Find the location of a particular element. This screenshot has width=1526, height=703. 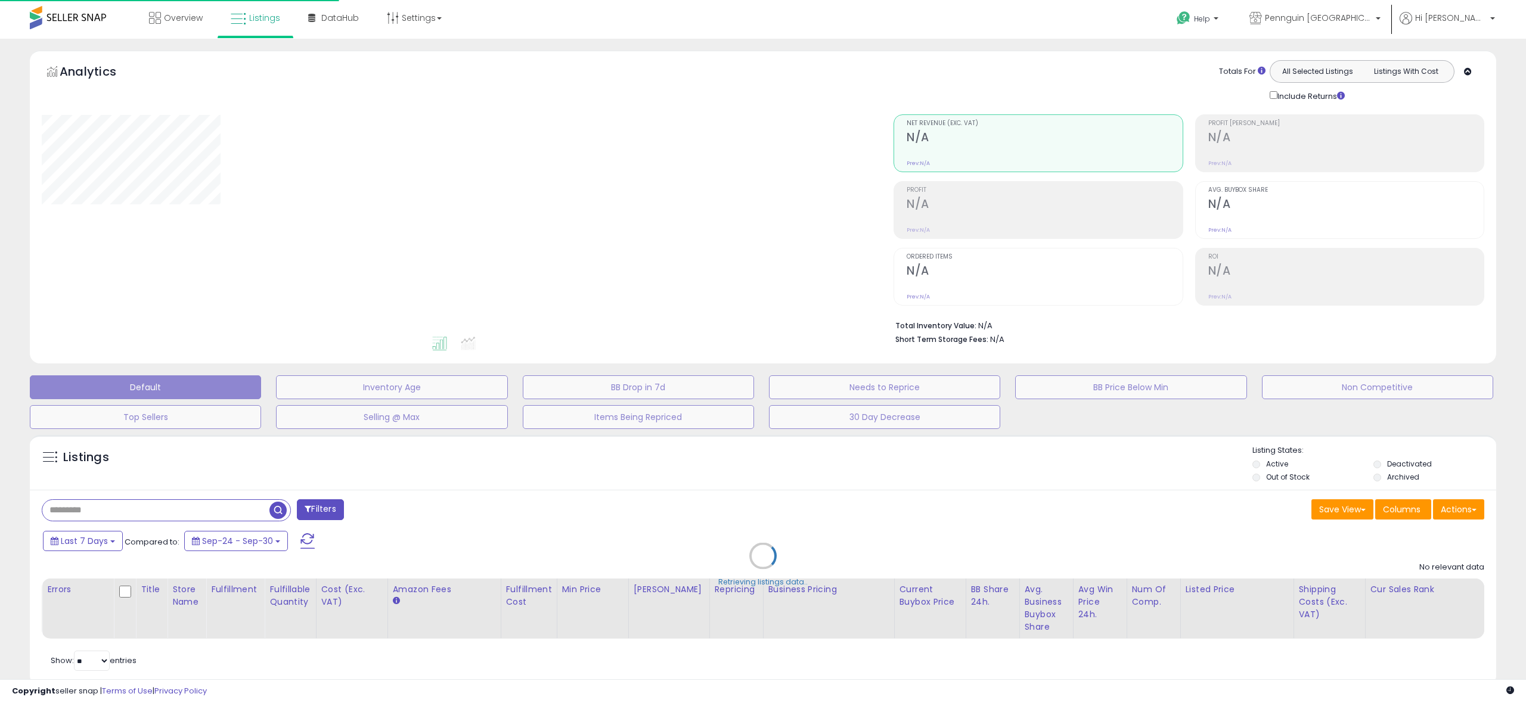

h5: Analytics is located at coordinates (100, 73).